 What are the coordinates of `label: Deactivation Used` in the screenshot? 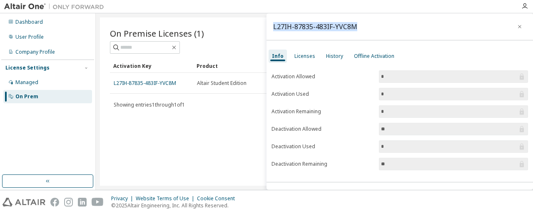 It's located at (322, 146).